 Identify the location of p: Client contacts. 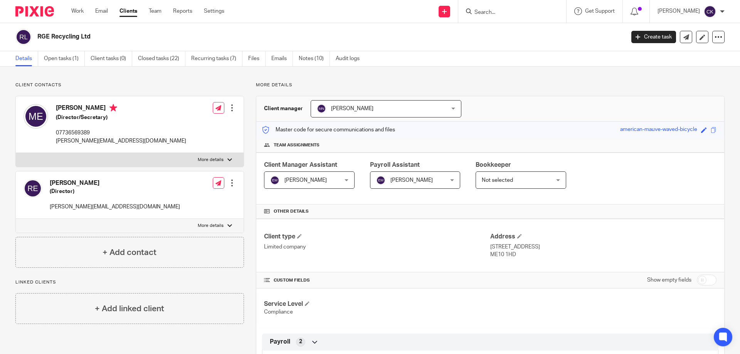
(129, 85).